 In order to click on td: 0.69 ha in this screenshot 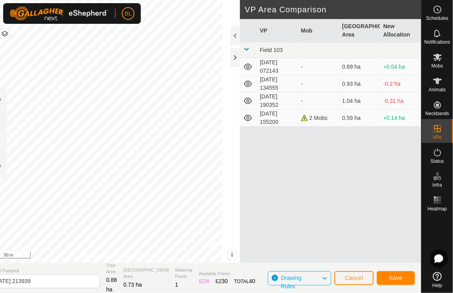, I will do `click(360, 67)`.